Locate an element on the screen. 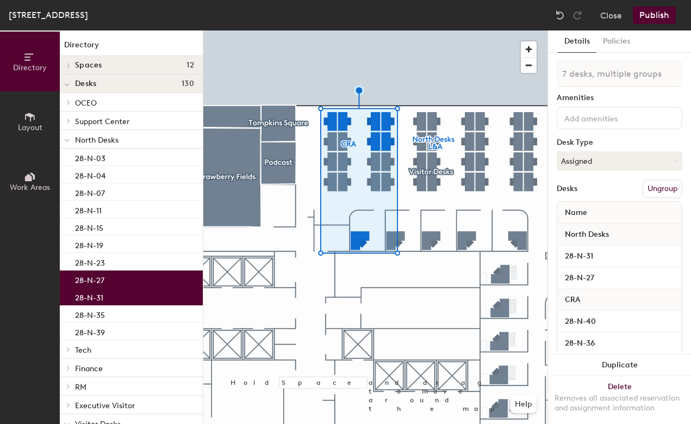  span: Directory is located at coordinates (30, 67).